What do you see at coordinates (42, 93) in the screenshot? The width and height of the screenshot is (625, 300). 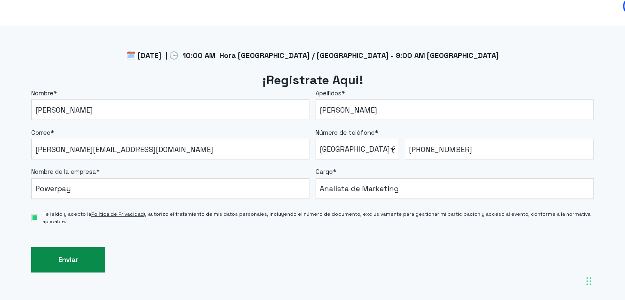 I see `span: Nombre` at bounding box center [42, 93].